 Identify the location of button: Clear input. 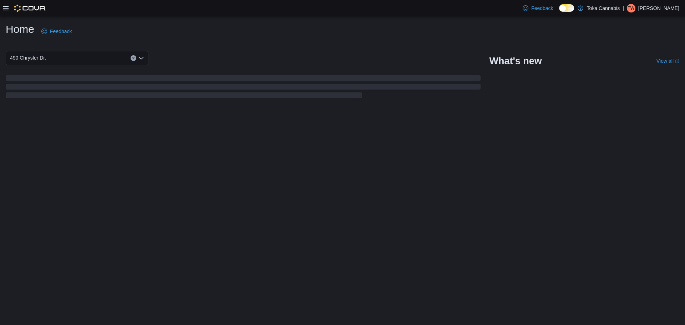
(133, 58).